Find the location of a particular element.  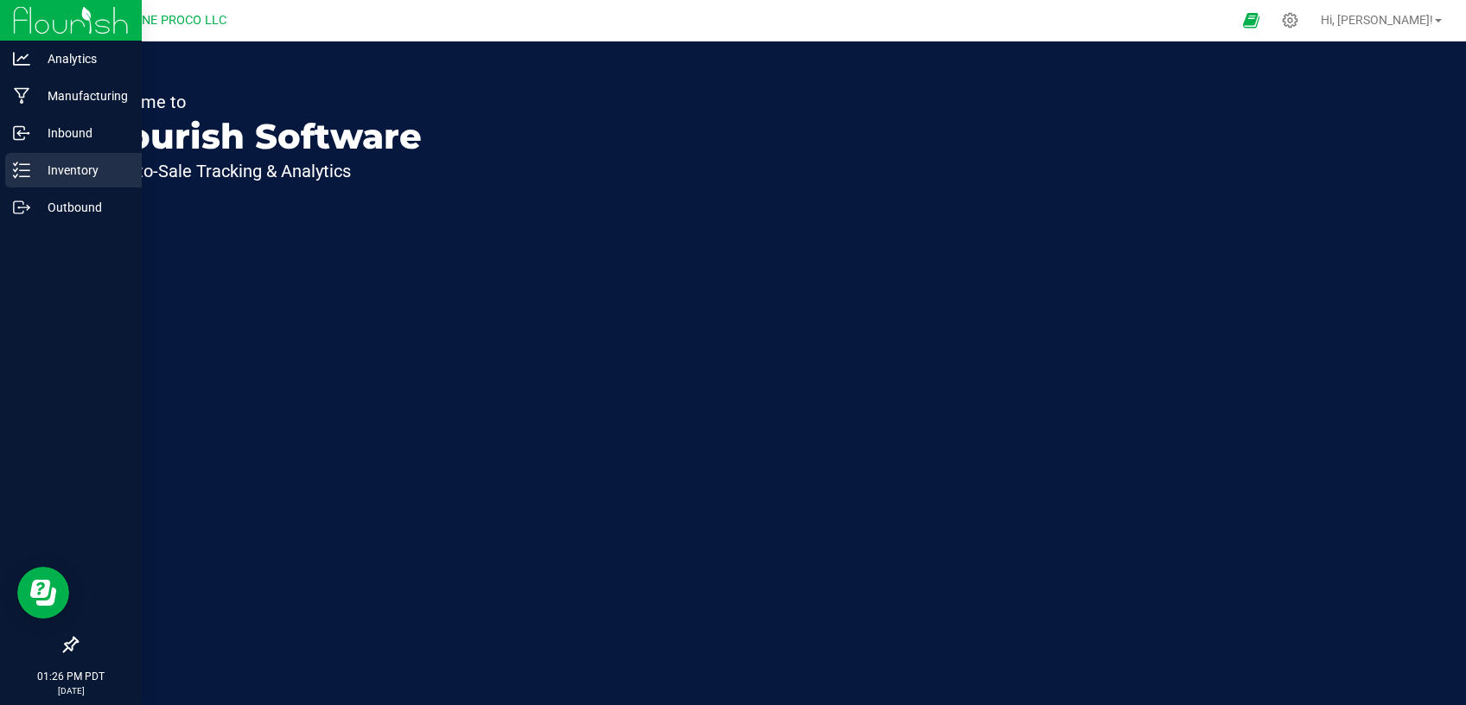

inline-svg: Analytics is located at coordinates (22, 59).